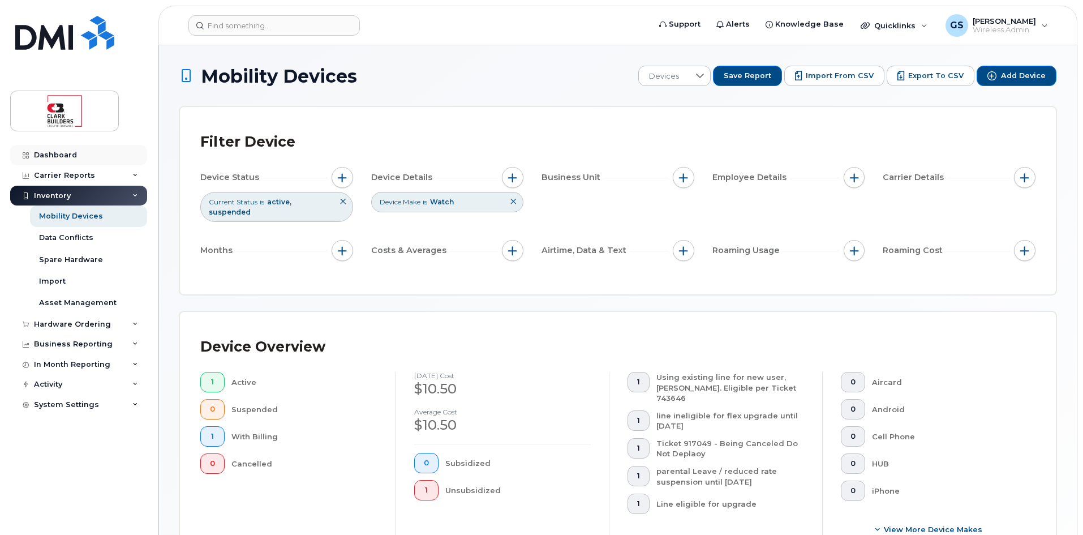  I want to click on span: Costs & Averages, so click(410, 250).